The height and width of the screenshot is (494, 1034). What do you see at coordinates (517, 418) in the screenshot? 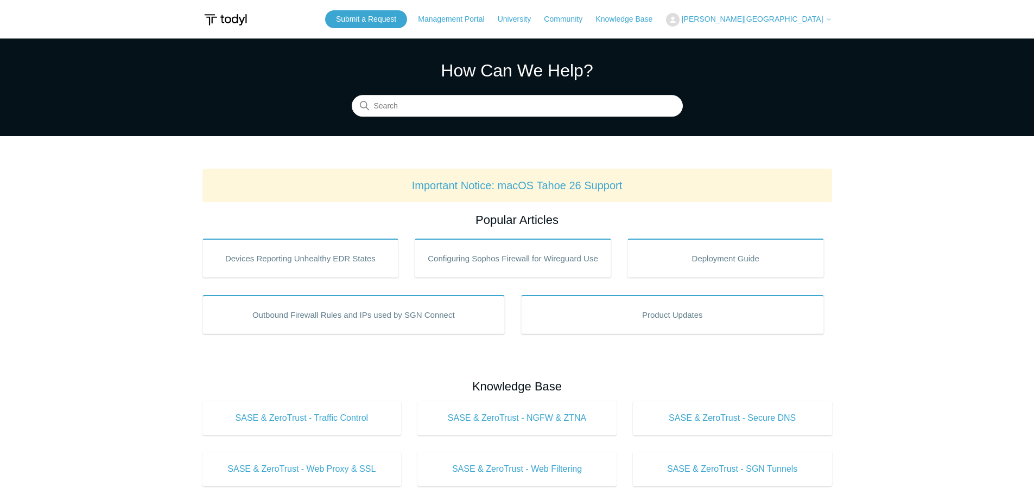
I see `span: SASE & ZeroTrust - NGFW & ZTNA` at bounding box center [517, 418].